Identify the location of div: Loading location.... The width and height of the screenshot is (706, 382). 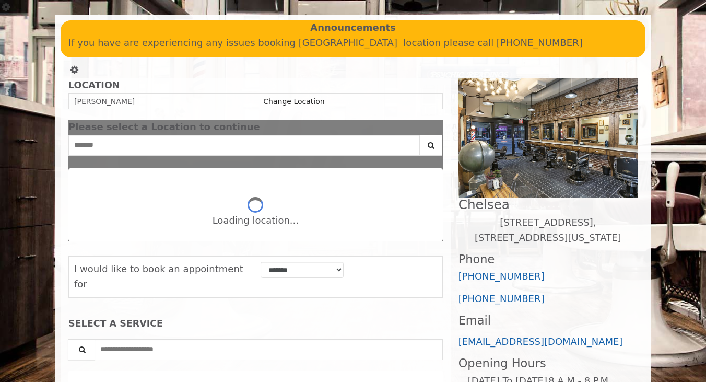
(255, 220).